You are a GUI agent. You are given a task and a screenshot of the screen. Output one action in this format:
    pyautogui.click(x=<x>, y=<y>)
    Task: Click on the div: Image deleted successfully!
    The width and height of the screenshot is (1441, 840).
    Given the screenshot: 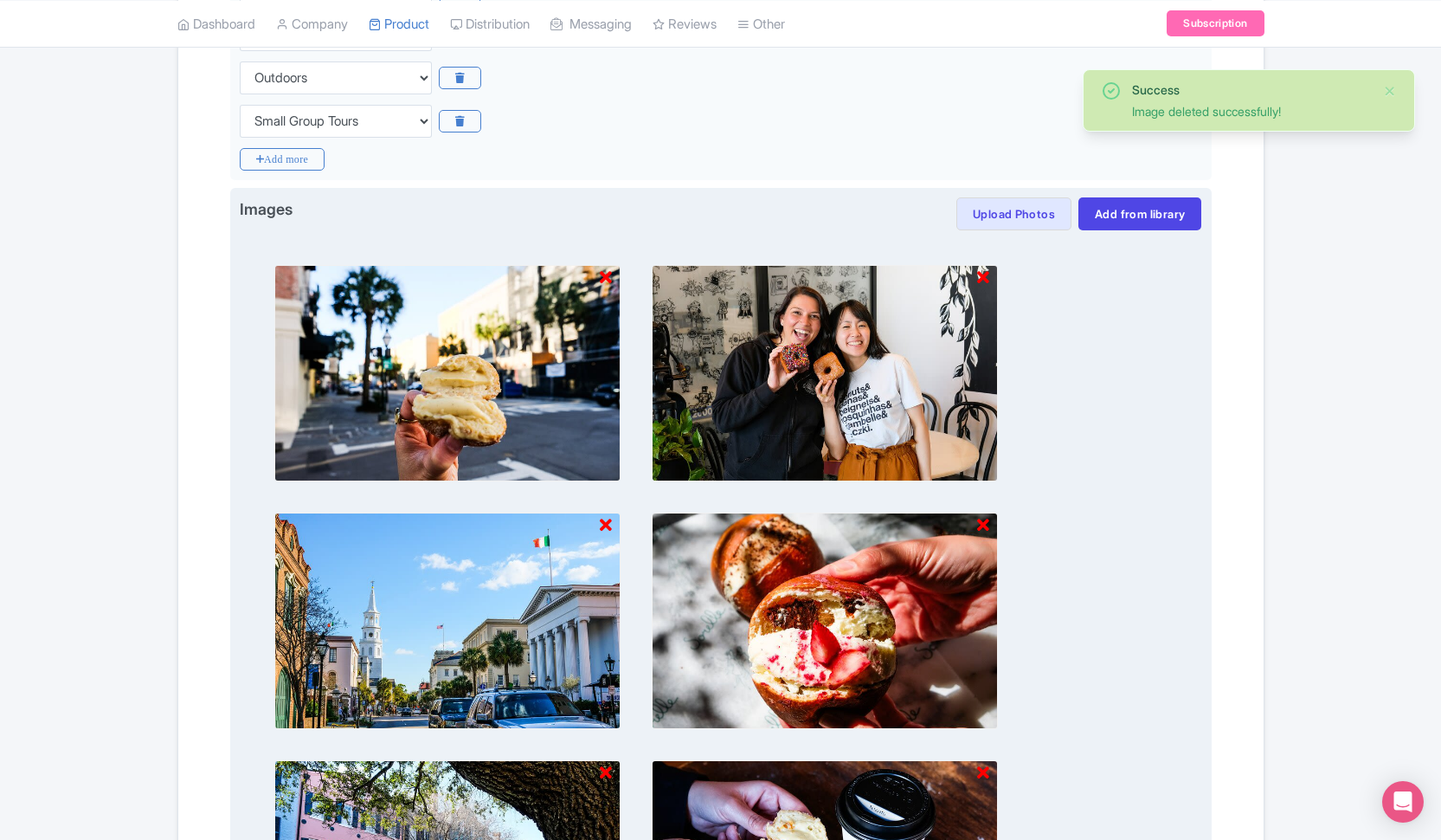 What is the action you would take?
    pyautogui.click(x=1251, y=111)
    